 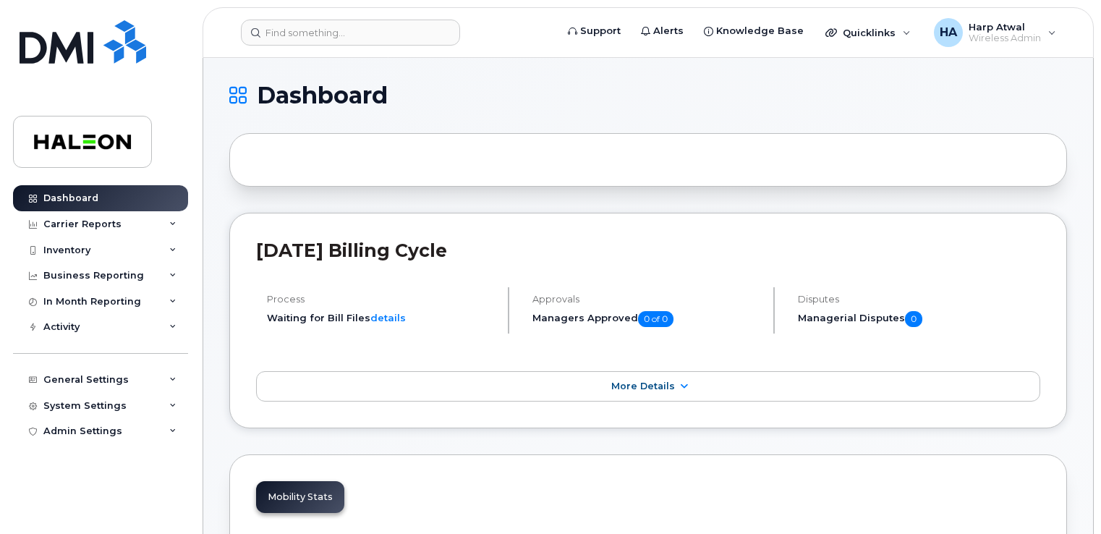 I want to click on span: More Details, so click(x=643, y=386).